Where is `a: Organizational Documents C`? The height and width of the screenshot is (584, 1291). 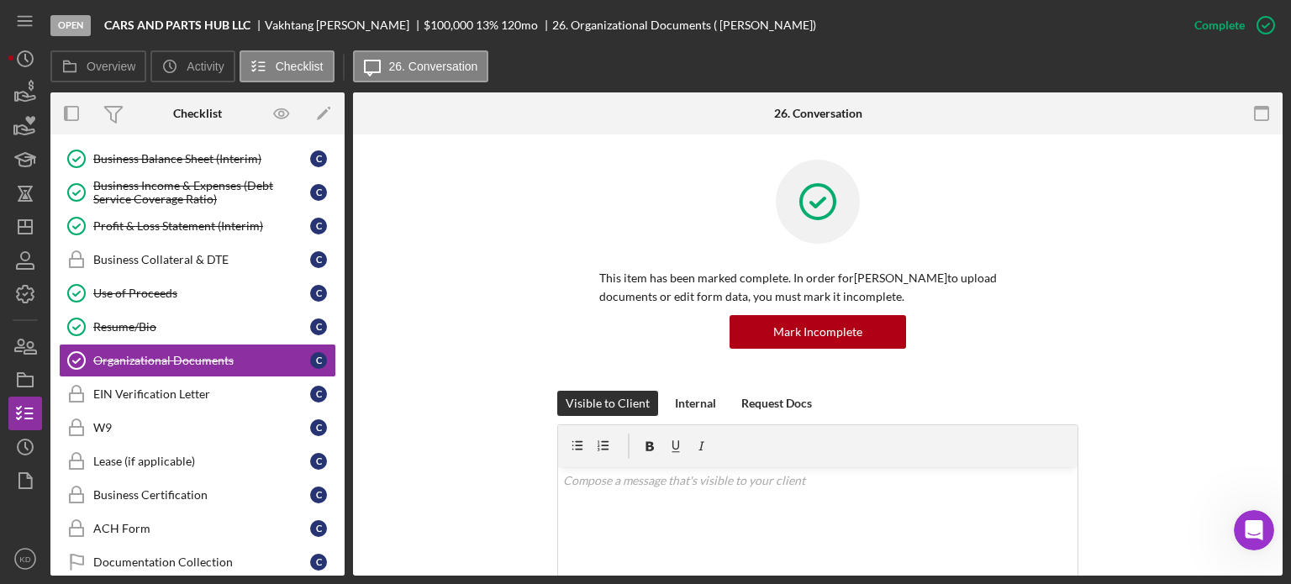 a: Organizational Documents C is located at coordinates (197, 361).